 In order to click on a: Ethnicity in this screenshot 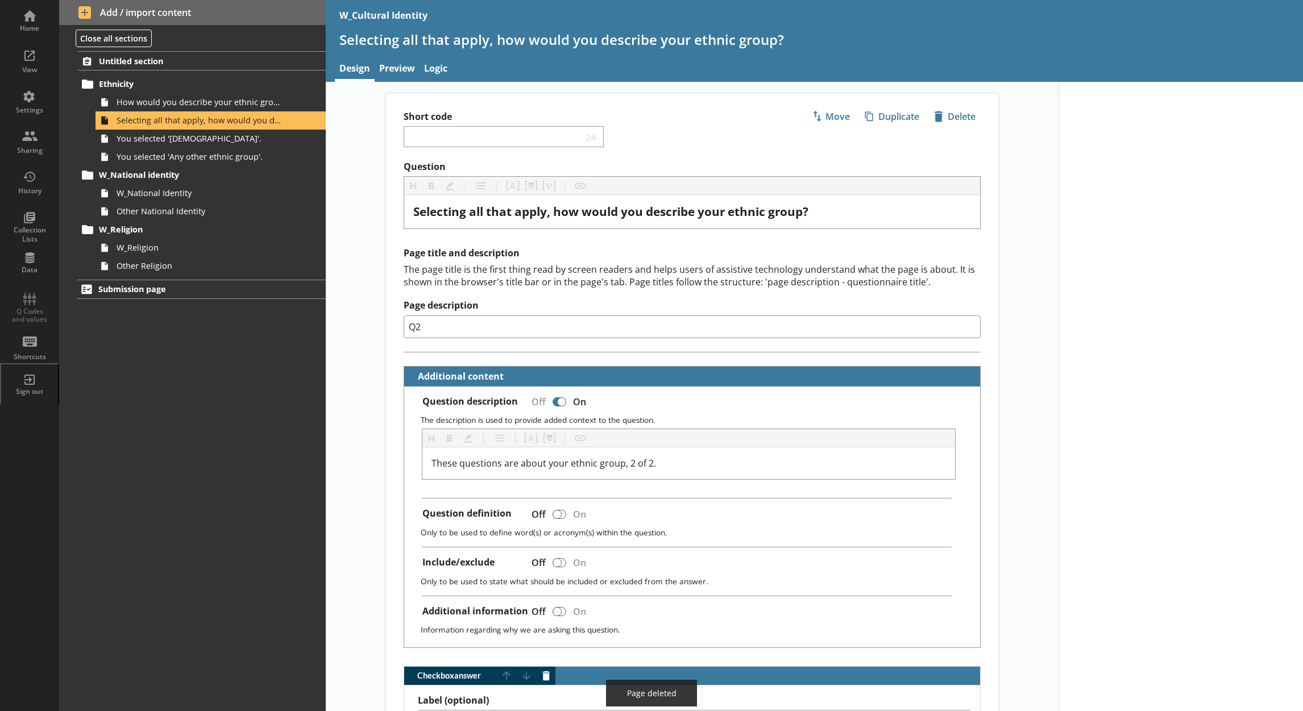, I will do `click(202, 84)`.